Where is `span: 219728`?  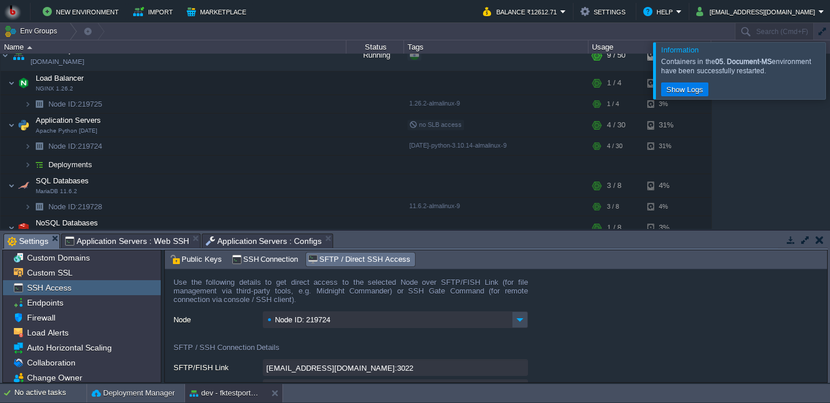 span: 219728 is located at coordinates (75, 206).